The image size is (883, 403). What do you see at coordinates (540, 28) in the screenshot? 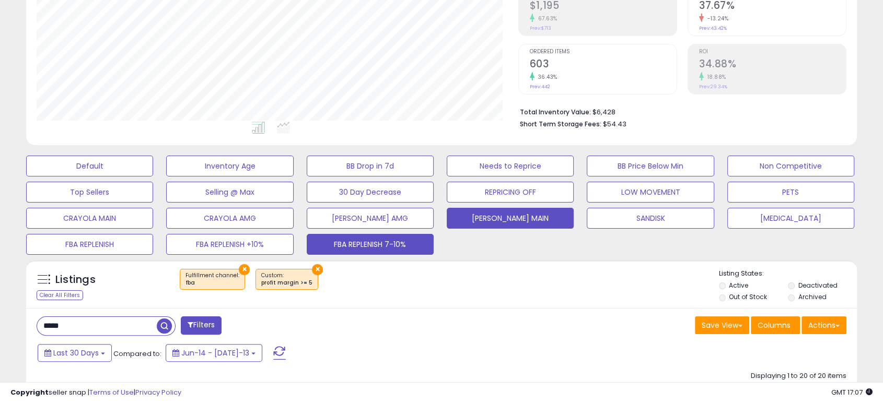
I see `small: Prev: $713` at bounding box center [540, 28].